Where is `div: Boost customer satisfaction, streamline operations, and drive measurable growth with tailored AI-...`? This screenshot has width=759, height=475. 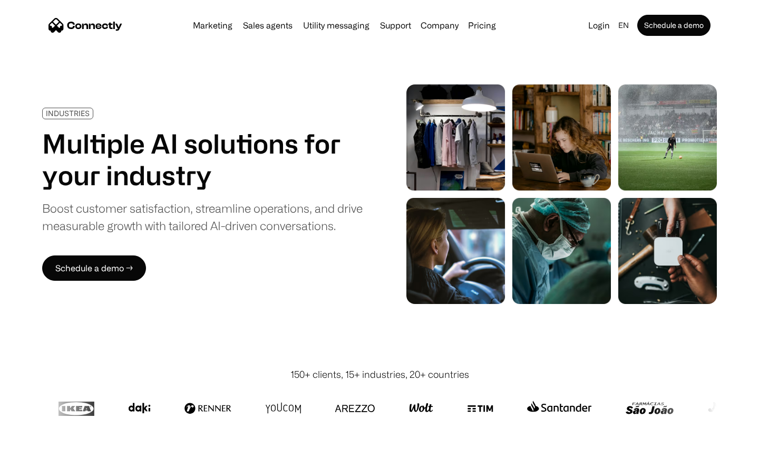
div: Boost customer satisfaction, streamline operations, and drive measurable growth with tailored AI-... is located at coordinates (202, 217).